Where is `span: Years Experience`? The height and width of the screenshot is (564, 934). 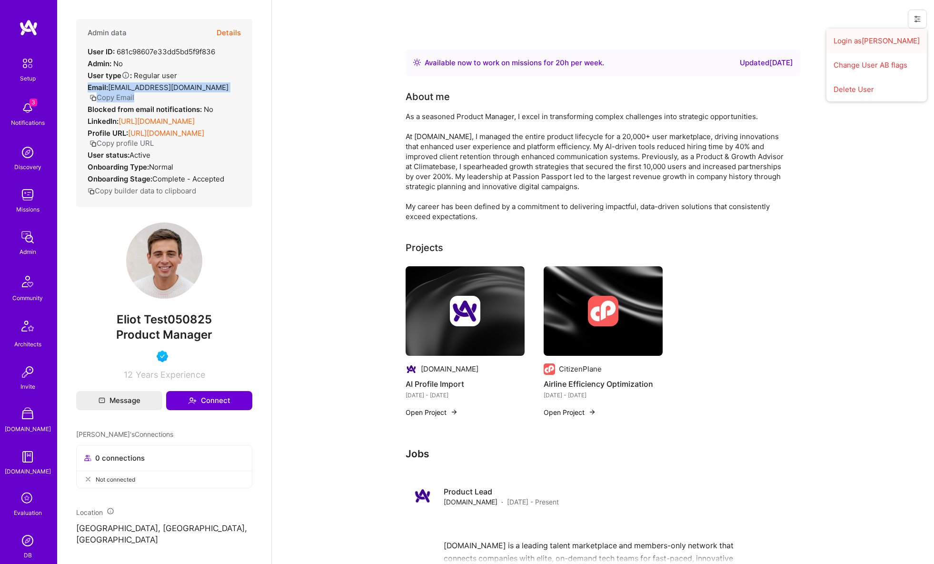
span: Years Experience is located at coordinates (170, 374).